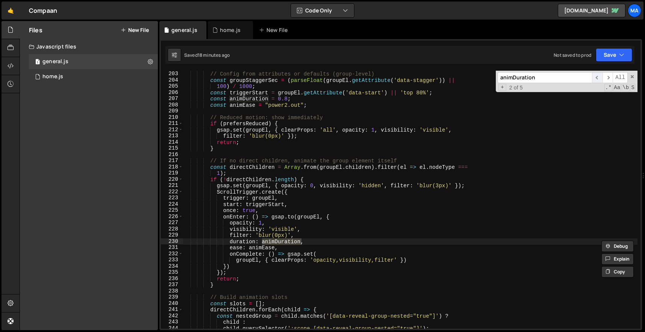  Describe the element at coordinates (573, 55) in the screenshot. I see `div: Not saved to prod` at that location.